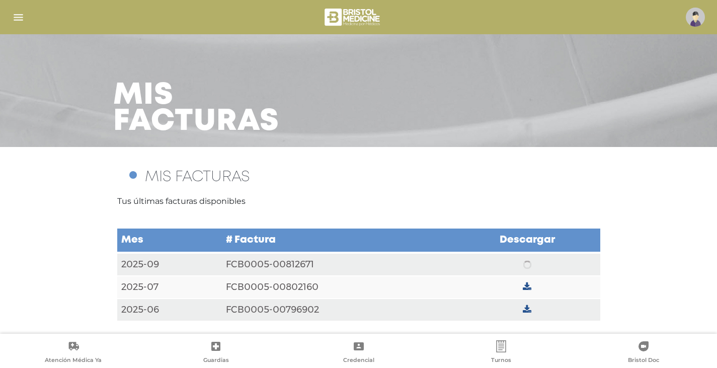  I want to click on a: Turnos, so click(501, 353).